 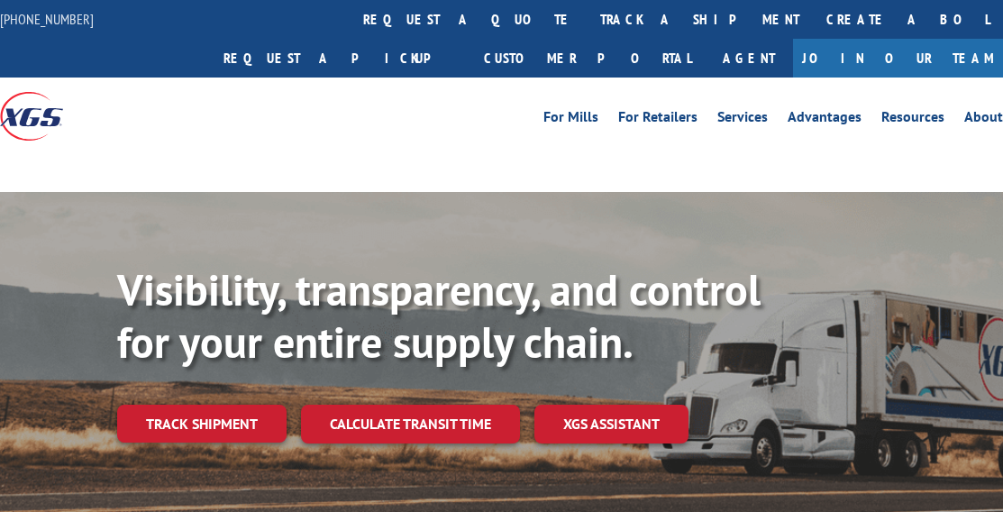 I want to click on a: Calculate transit time, so click(x=410, y=424).